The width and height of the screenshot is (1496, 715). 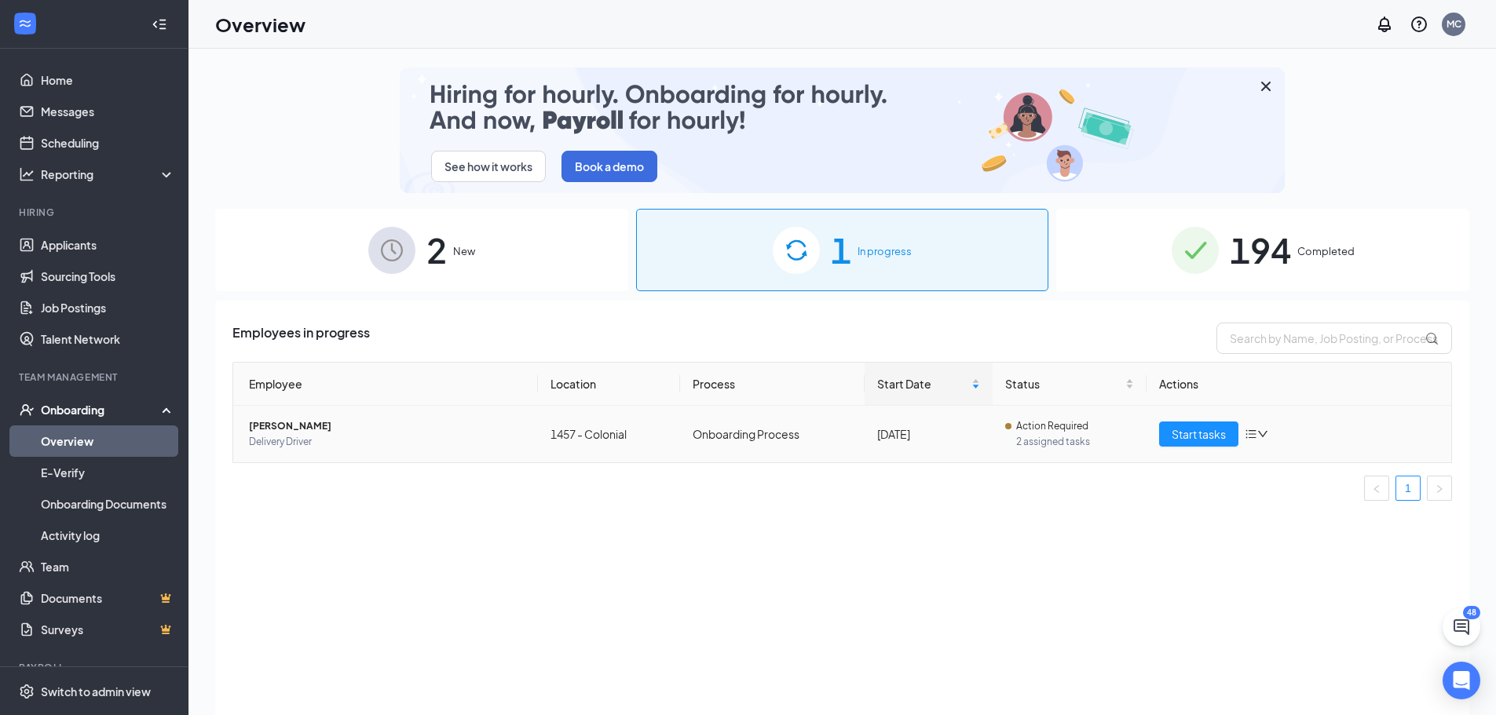 What do you see at coordinates (1326, 251) in the screenshot?
I see `span: Completed` at bounding box center [1326, 251].